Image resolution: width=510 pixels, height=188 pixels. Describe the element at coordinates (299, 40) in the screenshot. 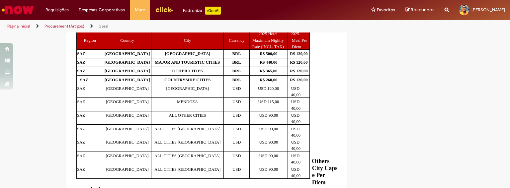

I see `span: 2025 Meal Per Diem` at that location.